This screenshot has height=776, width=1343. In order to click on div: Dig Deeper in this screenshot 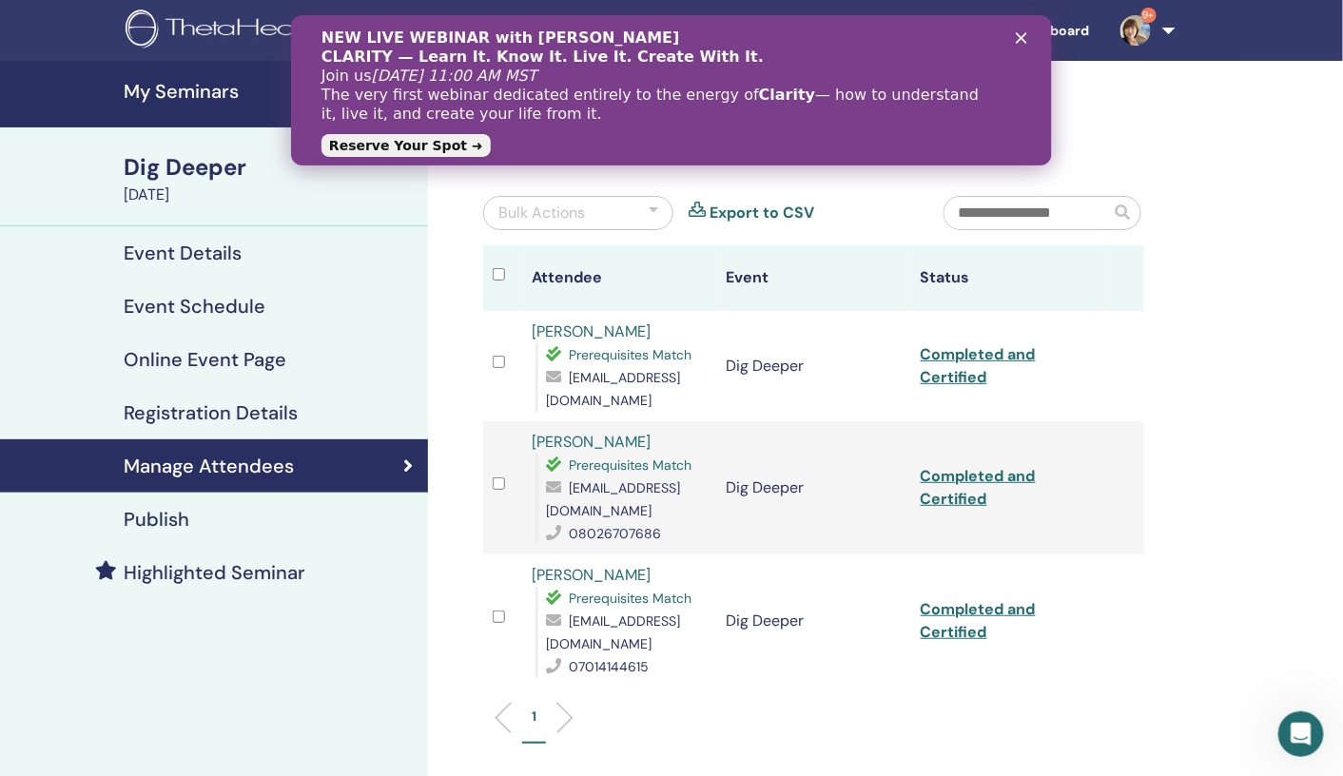, I will do `click(270, 167)`.